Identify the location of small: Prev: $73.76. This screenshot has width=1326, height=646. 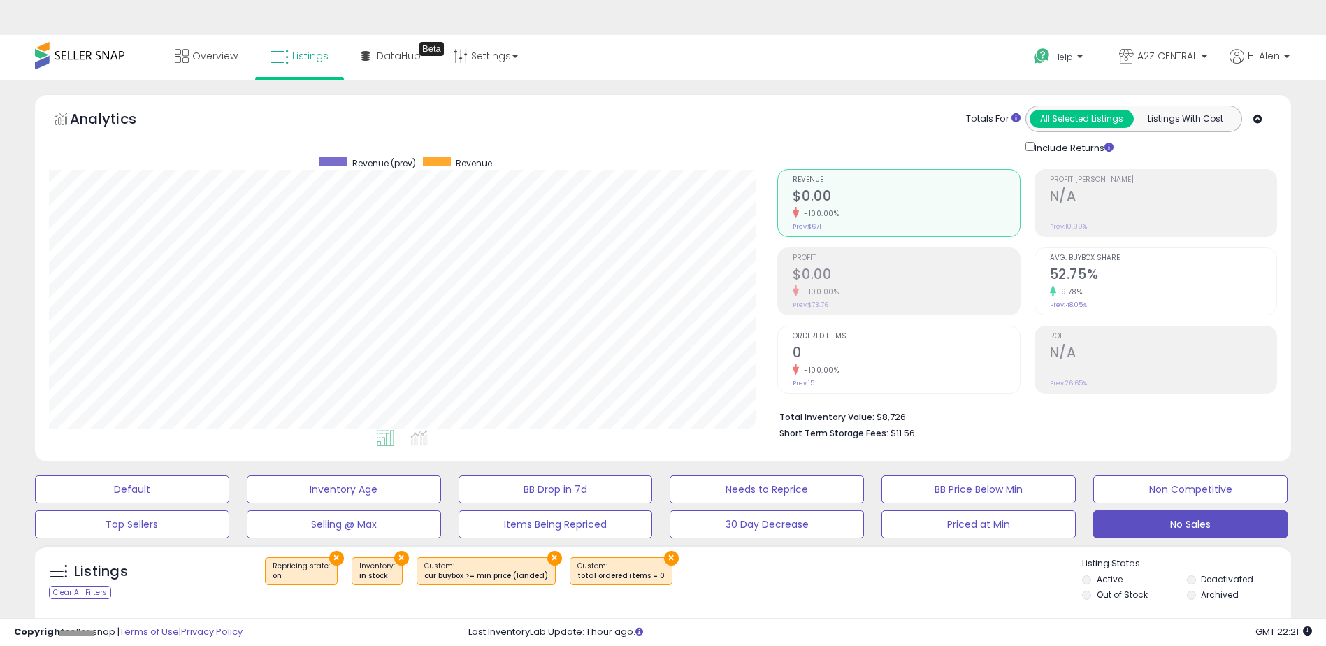
(810, 305).